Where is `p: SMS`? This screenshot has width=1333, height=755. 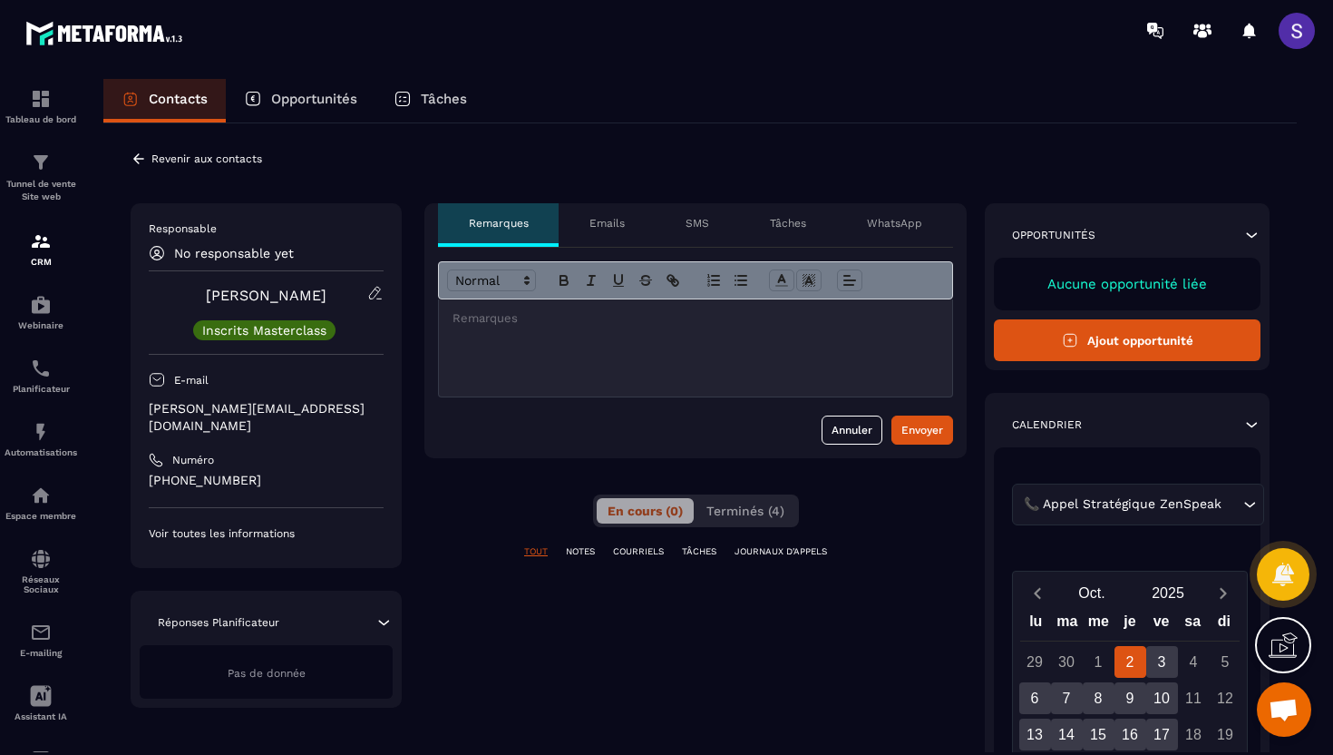
p: SMS is located at coordinates (698, 223).